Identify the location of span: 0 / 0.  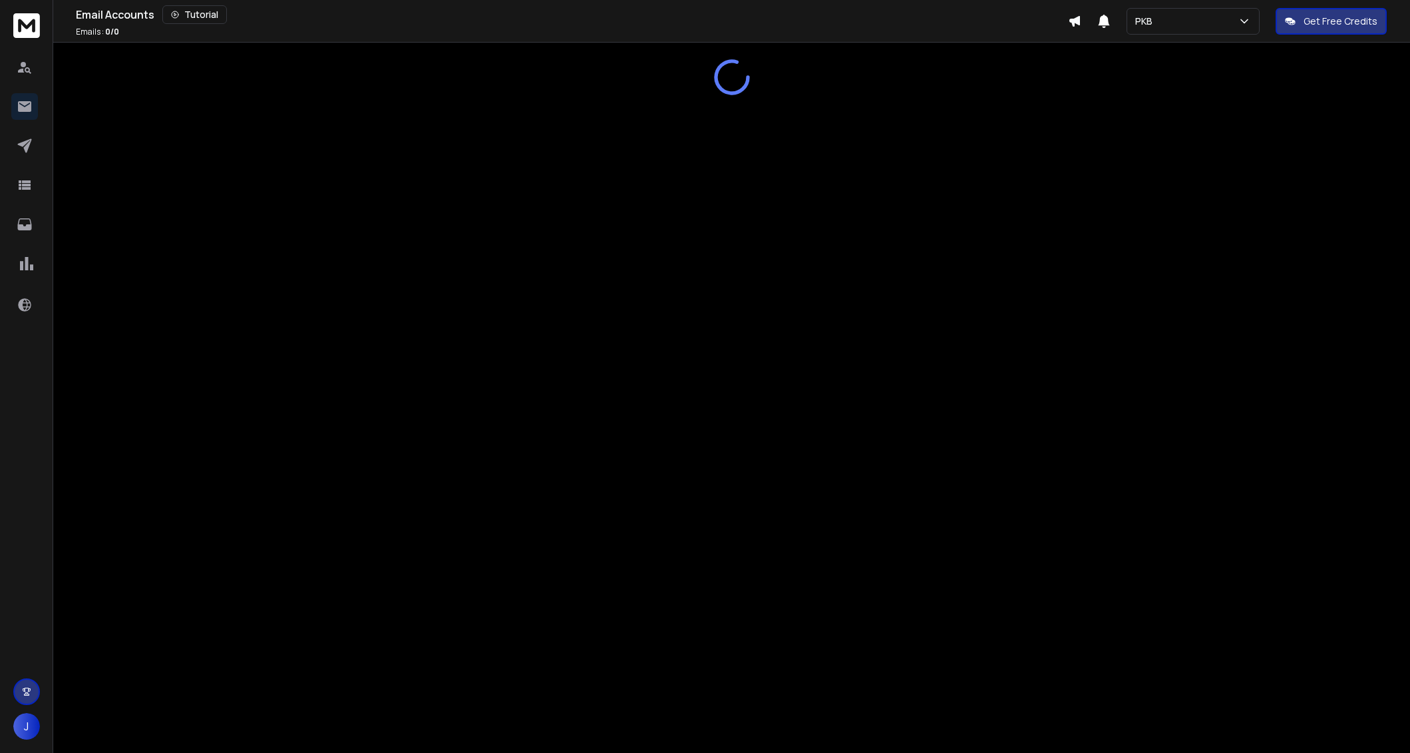
(112, 31).